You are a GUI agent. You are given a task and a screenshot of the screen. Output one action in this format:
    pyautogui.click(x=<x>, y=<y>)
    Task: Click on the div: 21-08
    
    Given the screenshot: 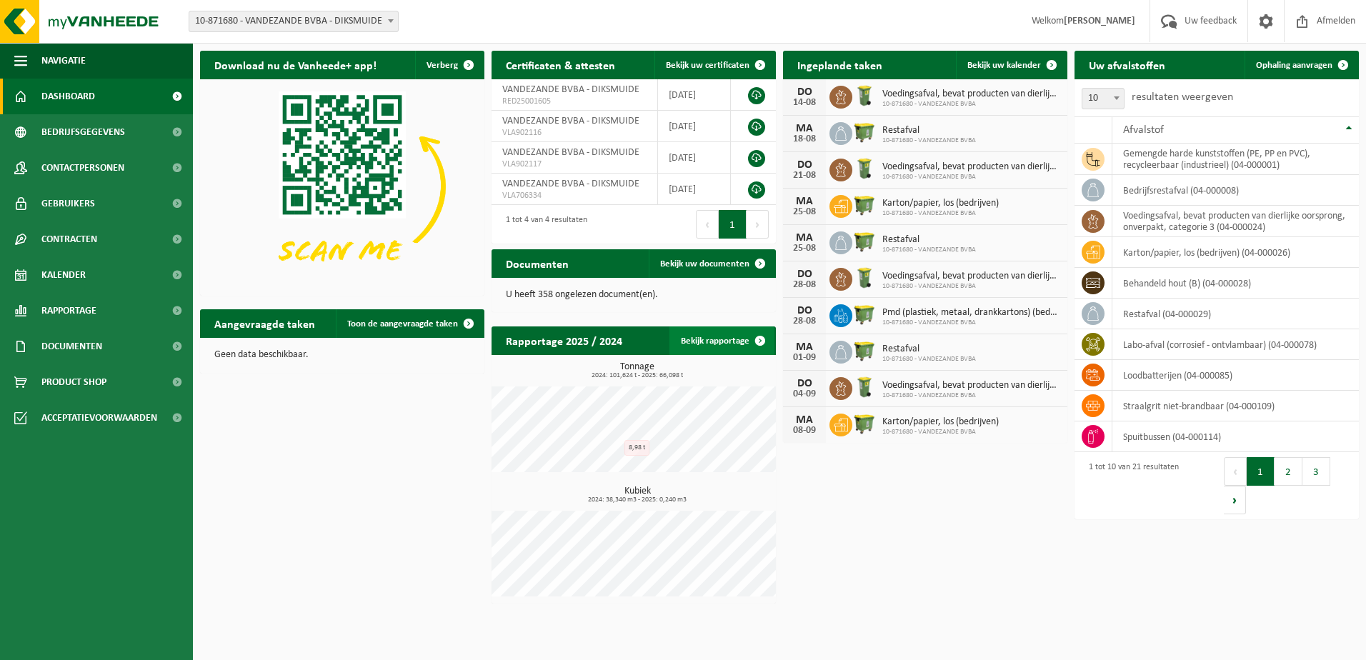 What is the action you would take?
    pyautogui.click(x=804, y=176)
    